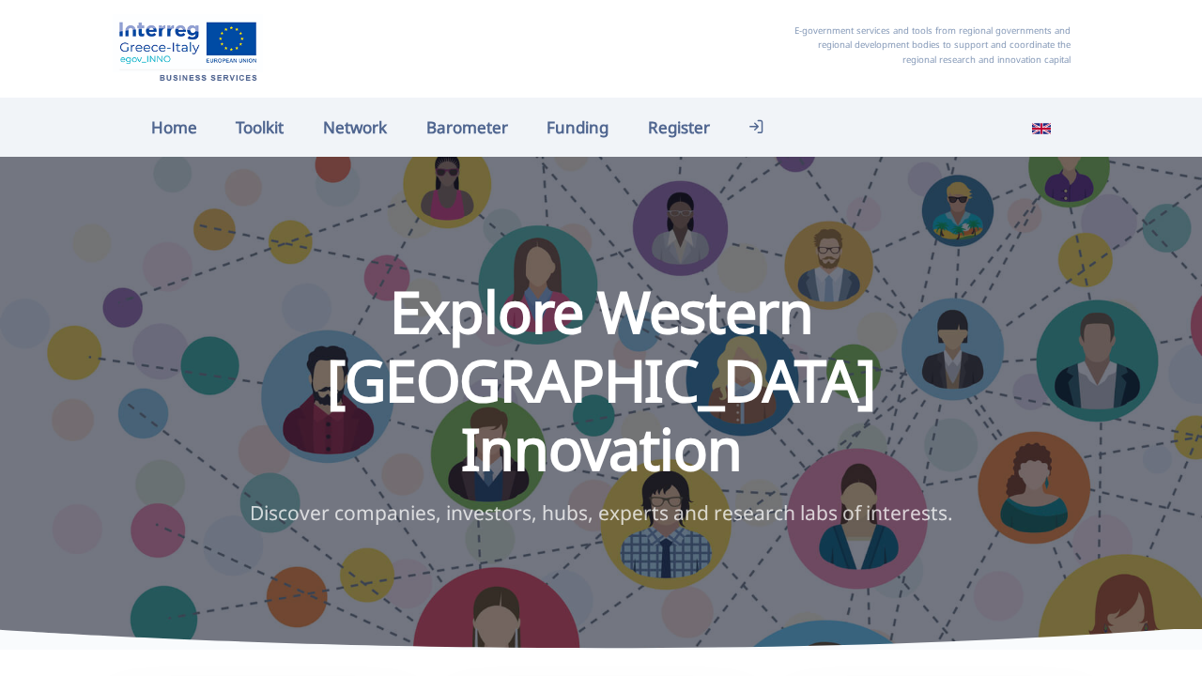  Describe the element at coordinates (1042, 129) in the screenshot. I see `img: en_flag.svg` at that location.